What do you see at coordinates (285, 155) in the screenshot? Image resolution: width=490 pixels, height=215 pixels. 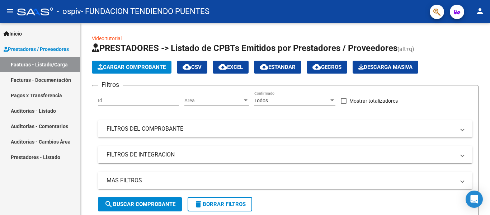 I see `mat-expansion-panel-header: FILTROS DE INTEGRACION` at bounding box center [285, 155].